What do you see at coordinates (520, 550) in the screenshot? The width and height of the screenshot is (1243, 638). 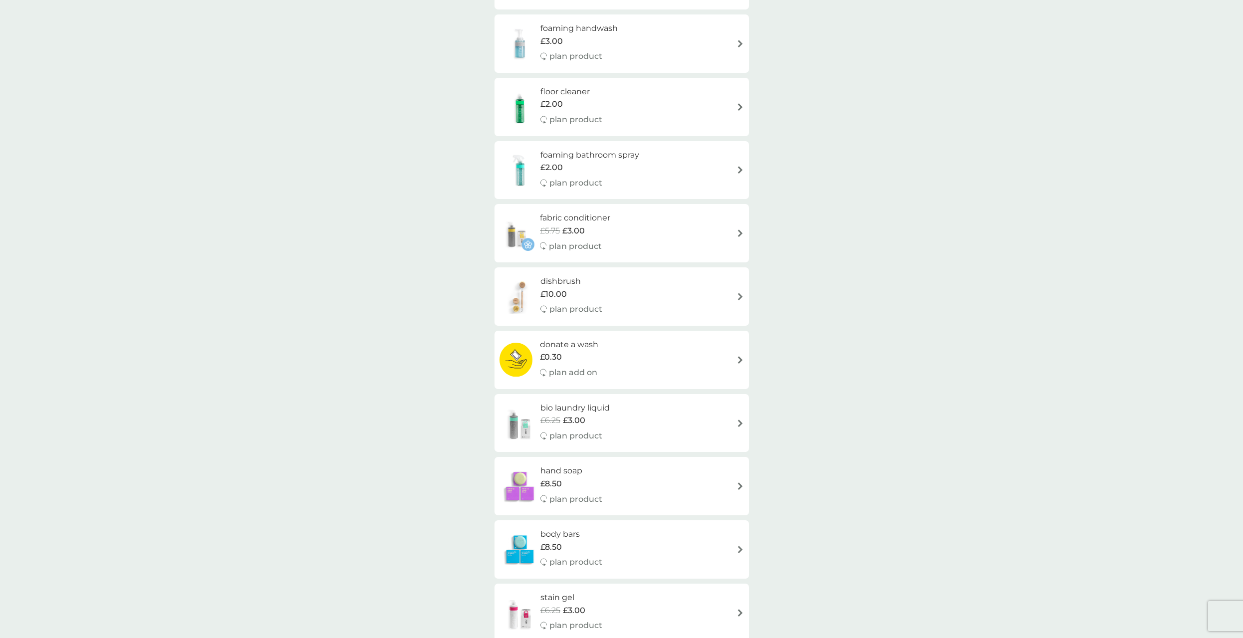 I see `img: body bars` at bounding box center [520, 550].